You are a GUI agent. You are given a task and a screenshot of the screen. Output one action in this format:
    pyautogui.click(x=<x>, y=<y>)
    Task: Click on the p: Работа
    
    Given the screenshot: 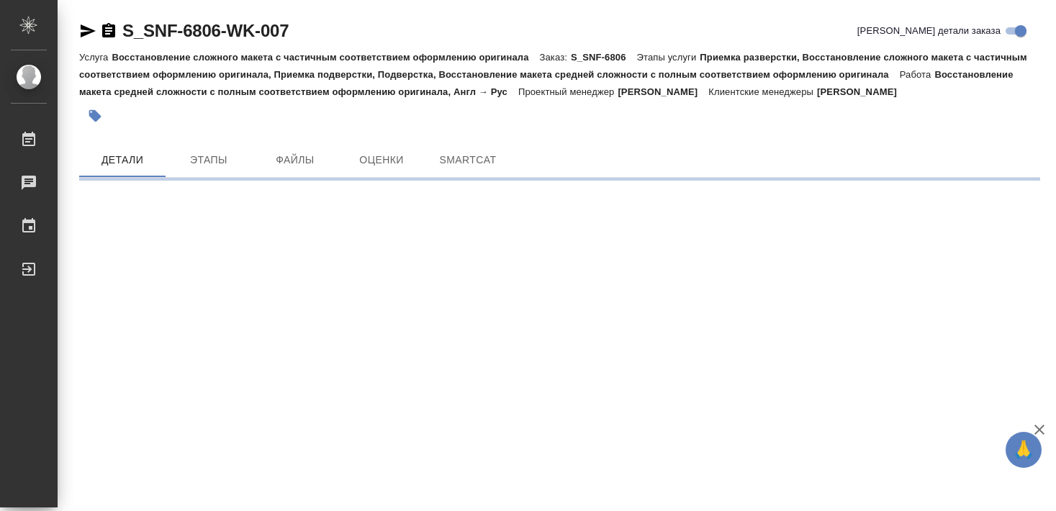 What is the action you would take?
    pyautogui.click(x=917, y=74)
    